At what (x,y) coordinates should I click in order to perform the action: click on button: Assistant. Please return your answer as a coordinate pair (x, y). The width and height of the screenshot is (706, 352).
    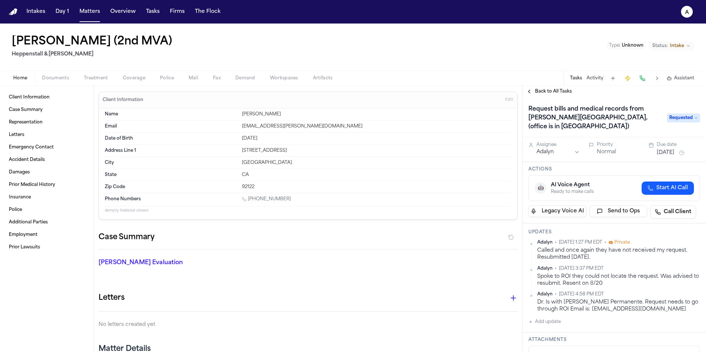
    Looking at the image, I should click on (680, 78).